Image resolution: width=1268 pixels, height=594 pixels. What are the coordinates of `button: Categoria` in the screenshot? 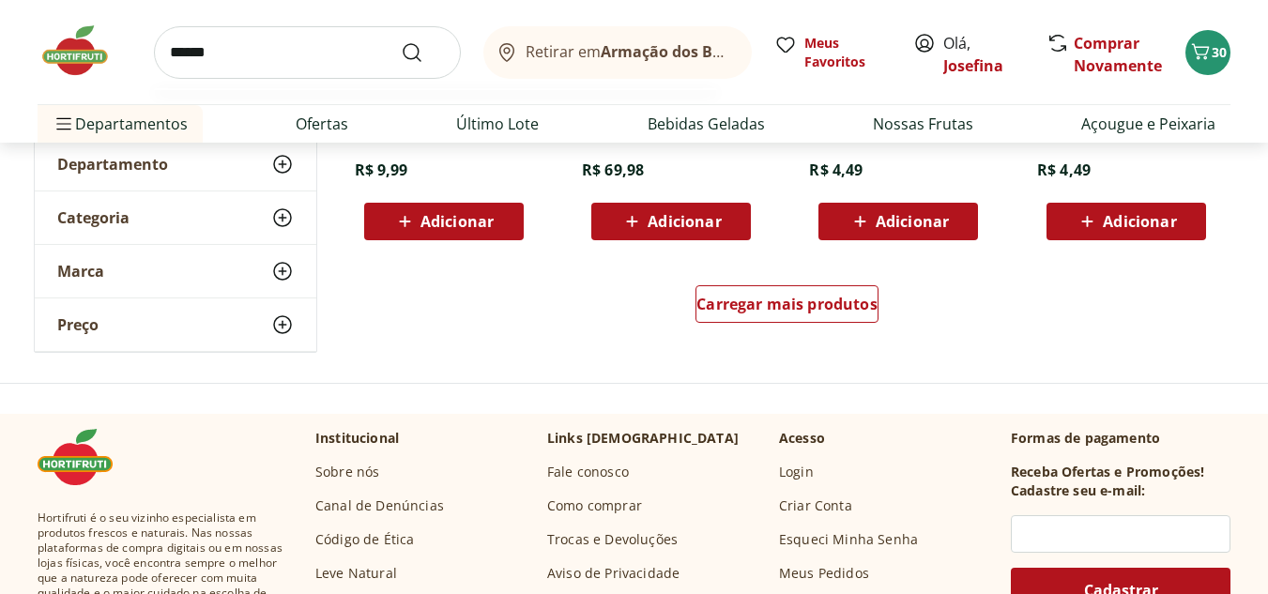 It's located at (176, 218).